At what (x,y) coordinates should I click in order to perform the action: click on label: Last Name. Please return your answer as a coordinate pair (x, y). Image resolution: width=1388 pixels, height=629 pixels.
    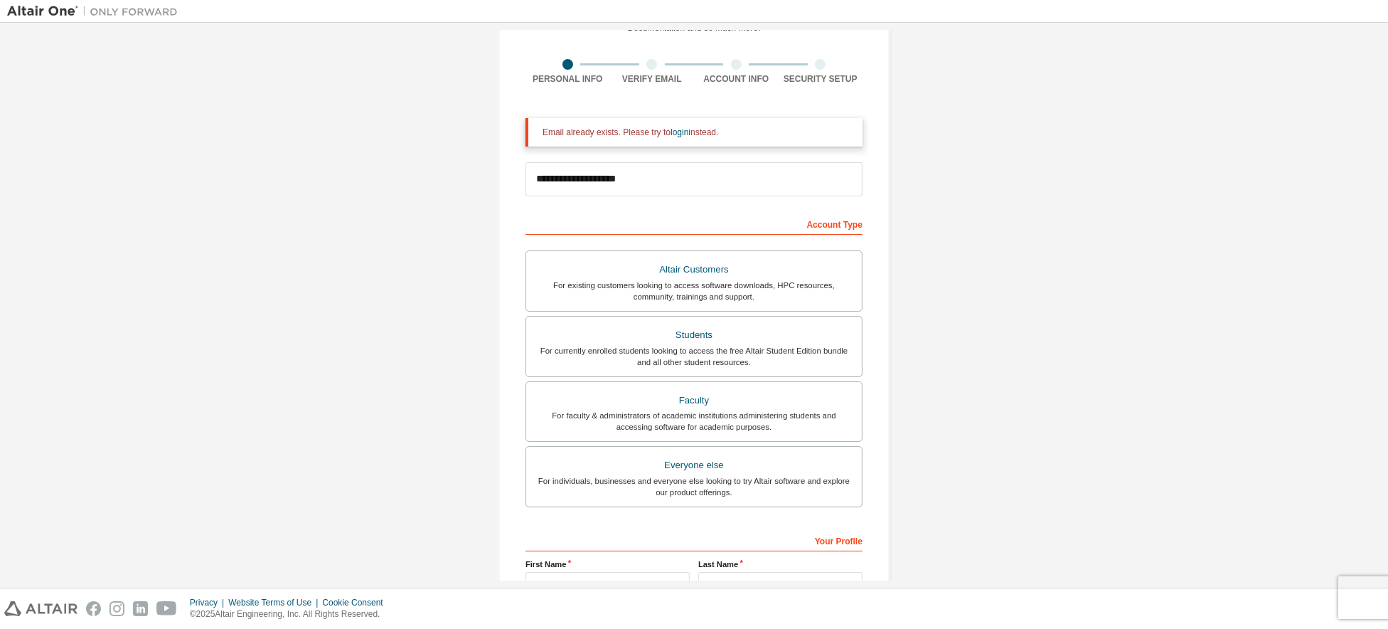
    Looking at the image, I should click on (780, 564).